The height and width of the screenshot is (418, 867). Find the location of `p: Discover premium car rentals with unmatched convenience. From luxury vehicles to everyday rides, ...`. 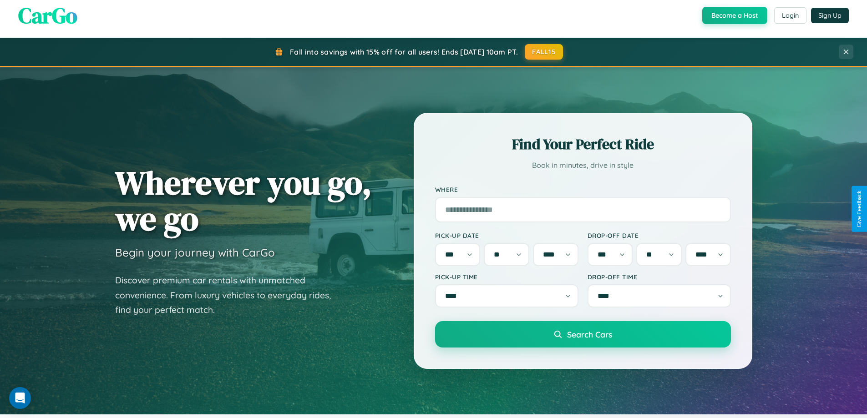

p: Discover premium car rentals with unmatched convenience. From luxury vehicles to everyday rides, ... is located at coordinates (229, 295).